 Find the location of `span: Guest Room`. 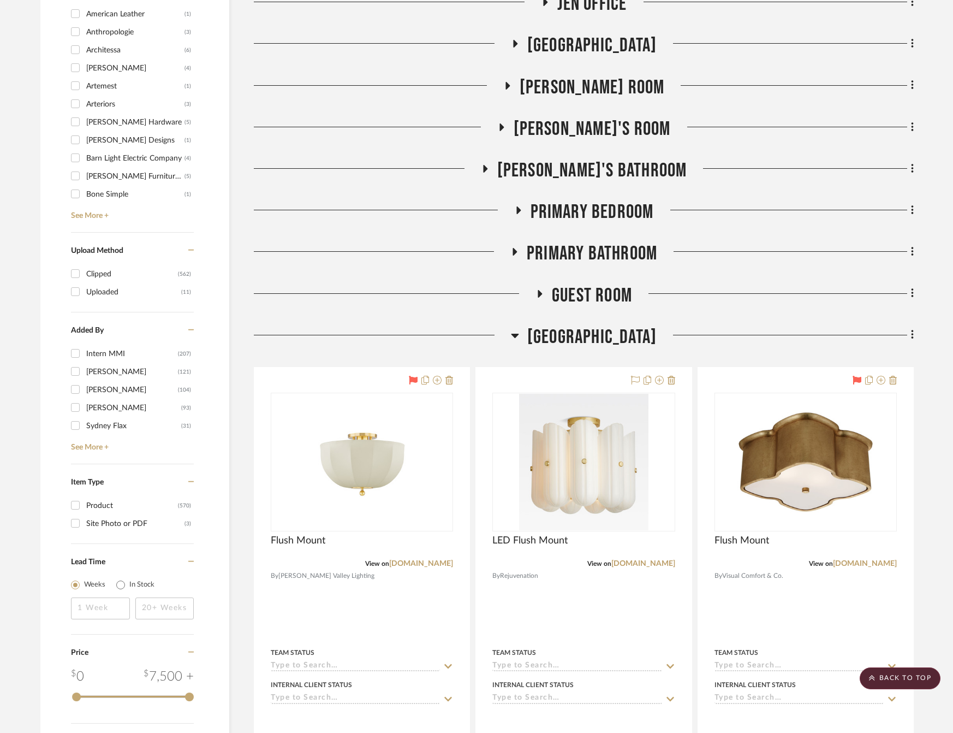

span: Guest Room is located at coordinates (592, 295).